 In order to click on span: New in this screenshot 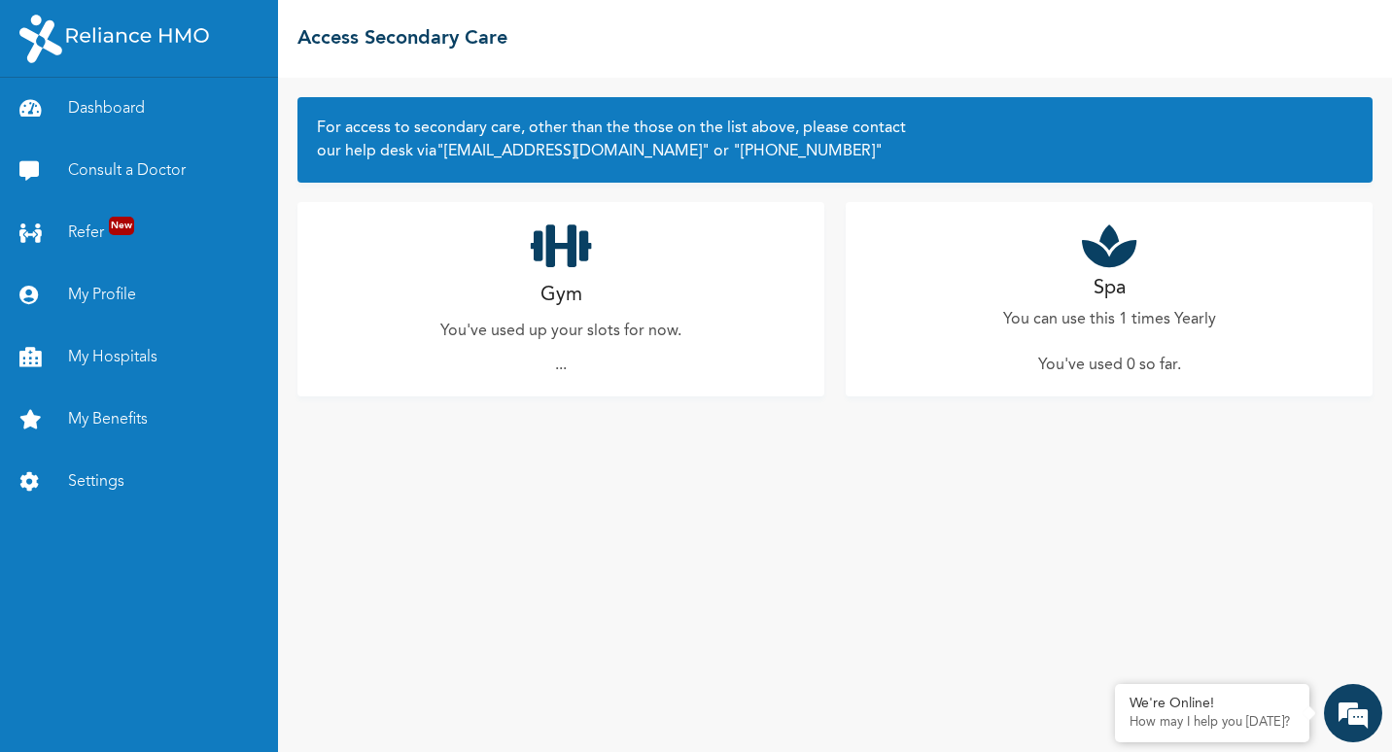, I will do `click(121, 225)`.